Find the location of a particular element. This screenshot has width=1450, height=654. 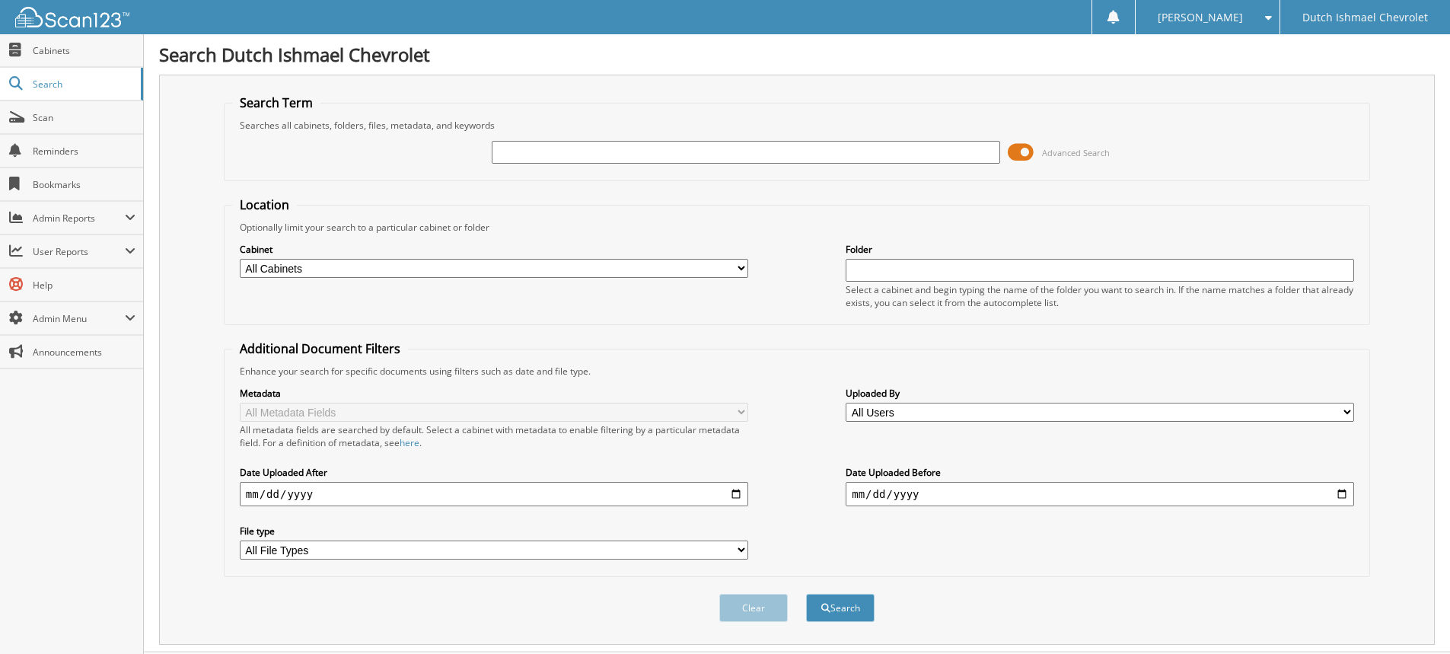

a: here is located at coordinates (410, 442).